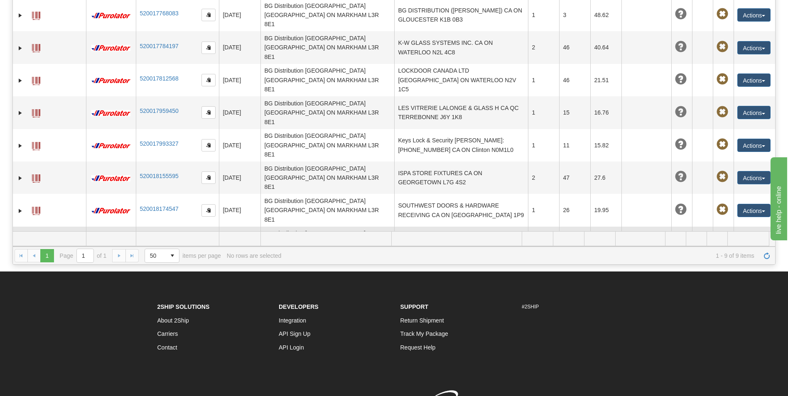 The image size is (788, 396). Describe the element at coordinates (575, 80) in the screenshot. I see `td: 46` at that location.